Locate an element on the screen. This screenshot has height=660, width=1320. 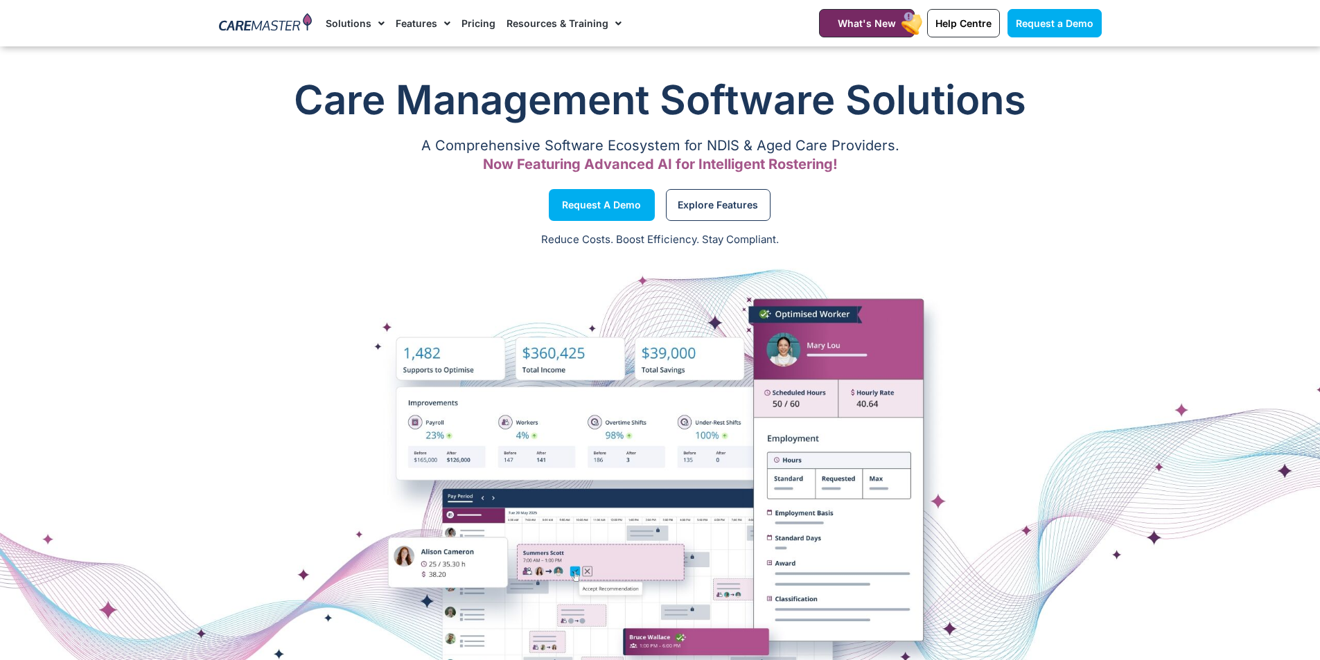
span: Help Centre is located at coordinates (963, 23).